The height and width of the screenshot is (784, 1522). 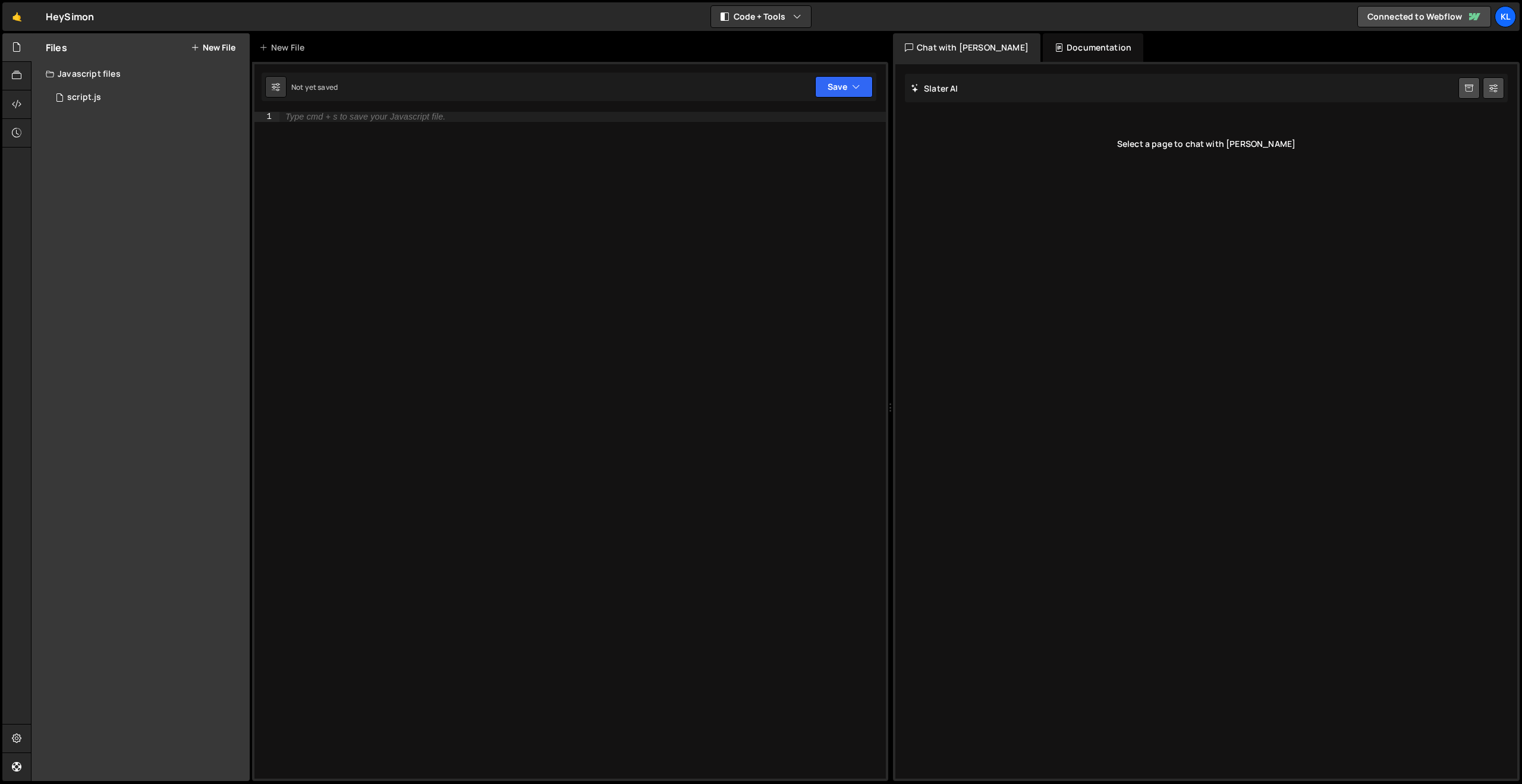 I want to click on div: 1, so click(x=267, y=116).